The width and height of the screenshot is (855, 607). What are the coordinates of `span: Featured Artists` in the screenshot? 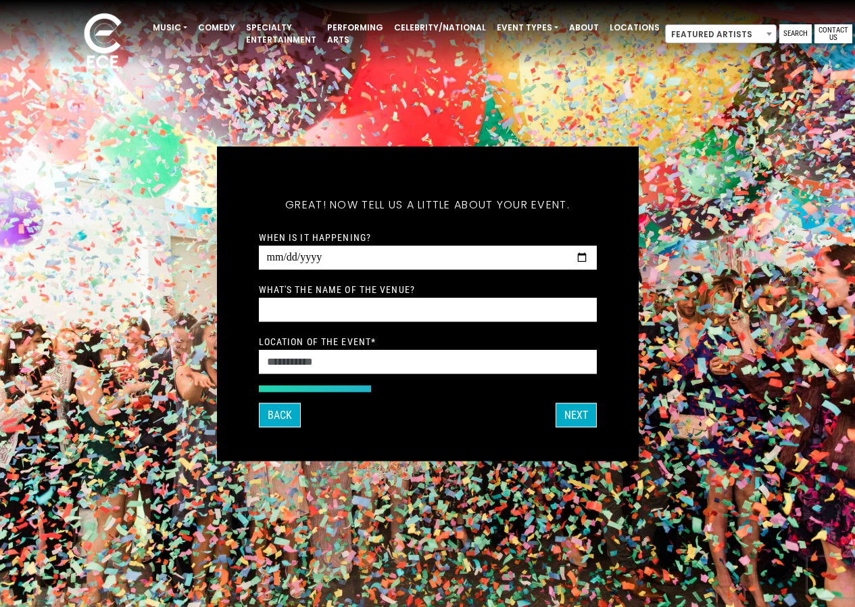 It's located at (721, 34).